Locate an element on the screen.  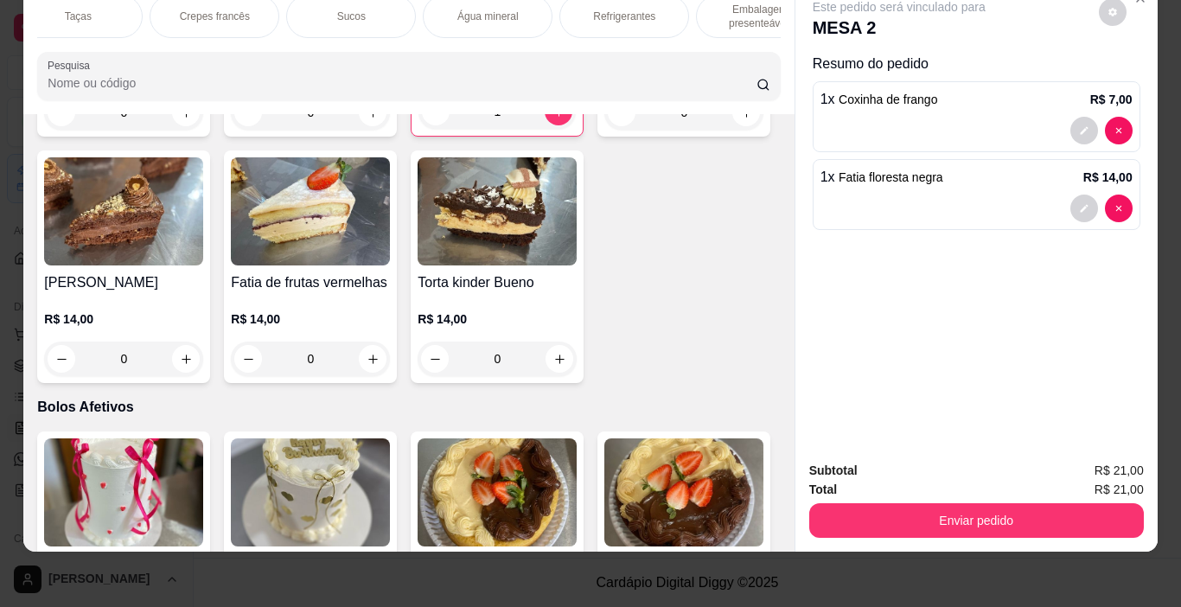
span: Coxinha de frango is located at coordinates (888, 99).